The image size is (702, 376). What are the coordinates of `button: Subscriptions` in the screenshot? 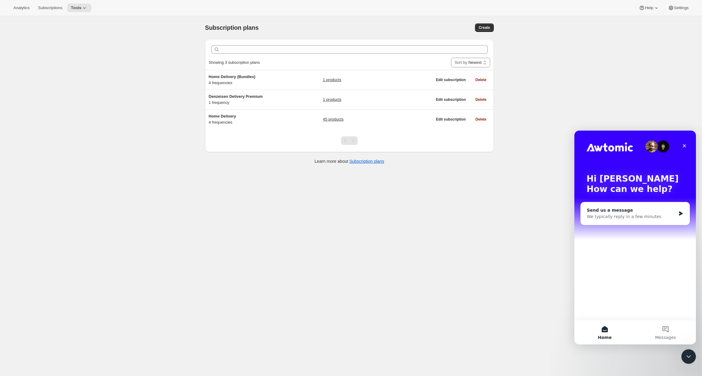 It's located at (50, 8).